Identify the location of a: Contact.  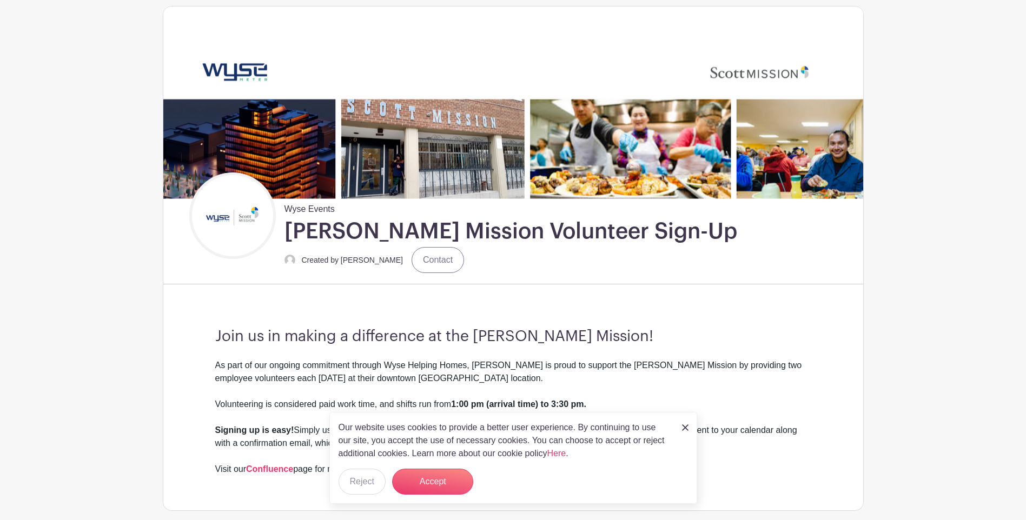
(437, 260).